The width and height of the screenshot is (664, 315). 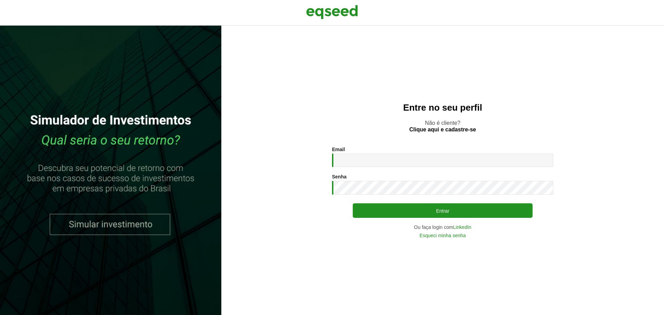 I want to click on label: Senha, so click(x=339, y=177).